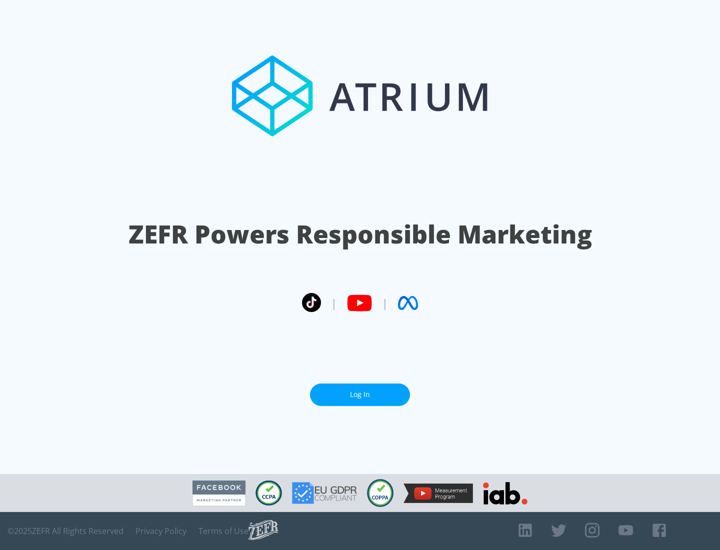 This screenshot has height=550, width=720. What do you see at coordinates (325, 493) in the screenshot?
I see `img: GDPR Compliant` at bounding box center [325, 493].